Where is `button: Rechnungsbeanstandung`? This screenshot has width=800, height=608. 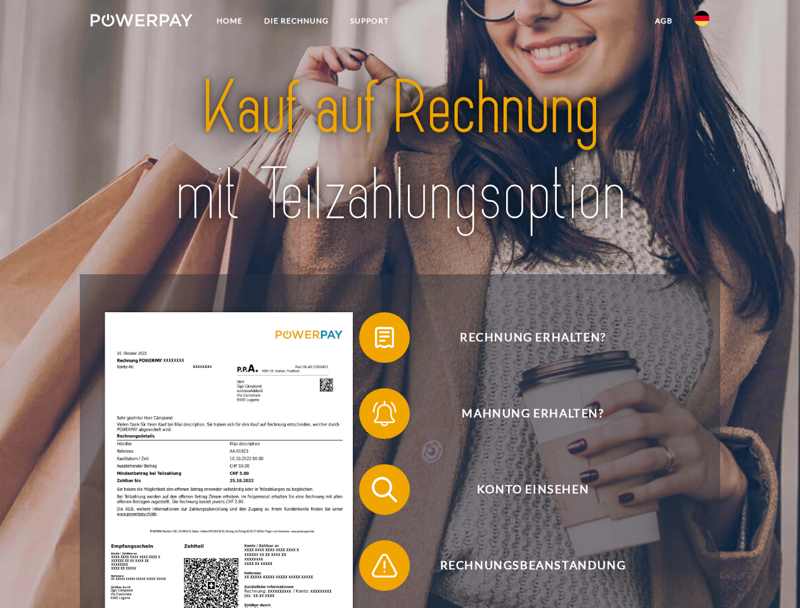
button: Rechnungsbeanstandung is located at coordinates (524, 565).